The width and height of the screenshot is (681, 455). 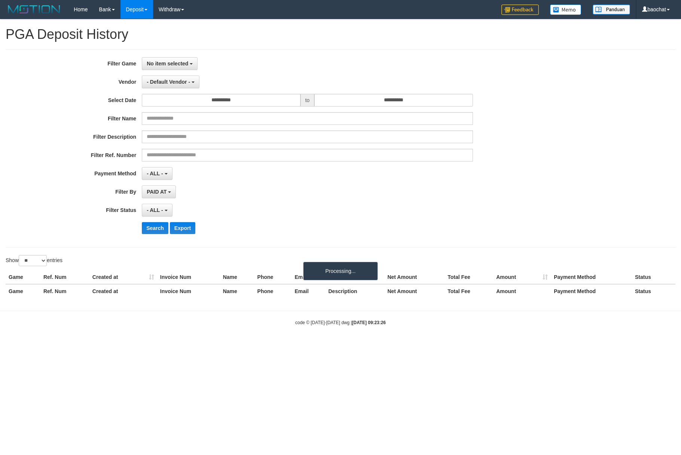 I want to click on img: MOTION_logo.png, so click(x=34, y=9).